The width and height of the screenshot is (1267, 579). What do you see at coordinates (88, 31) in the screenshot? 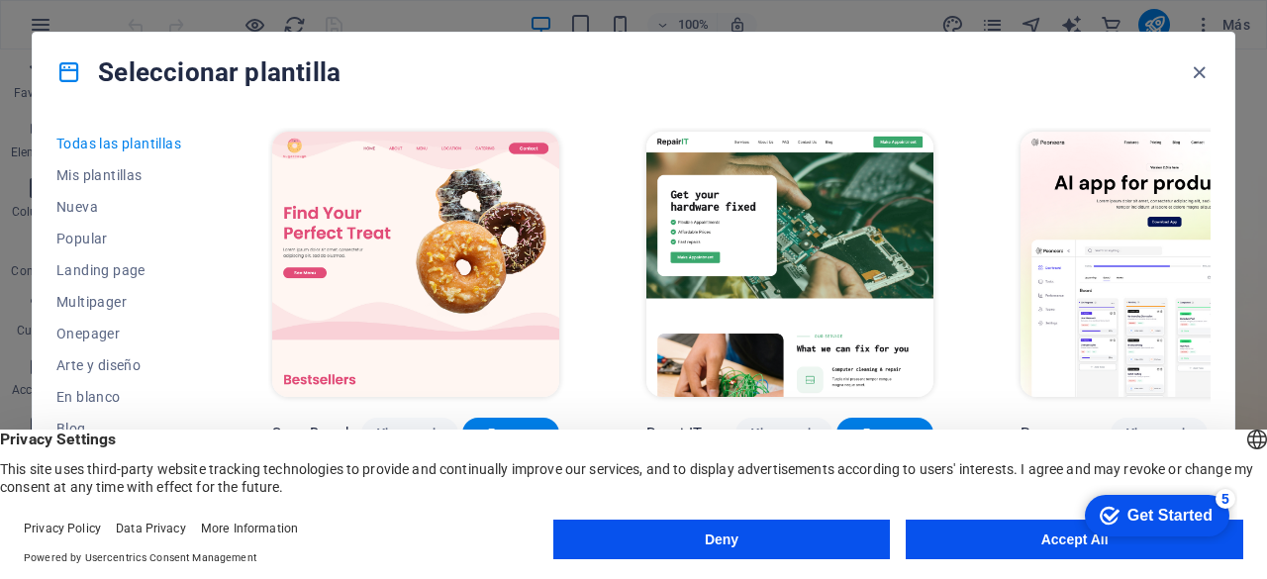
I see `div: Get Started 5 items remaining, 0% complete` at bounding box center [88, 31].